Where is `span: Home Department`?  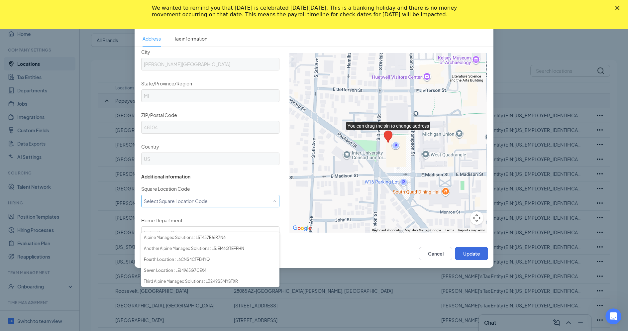 span: Home Department is located at coordinates (162, 220).